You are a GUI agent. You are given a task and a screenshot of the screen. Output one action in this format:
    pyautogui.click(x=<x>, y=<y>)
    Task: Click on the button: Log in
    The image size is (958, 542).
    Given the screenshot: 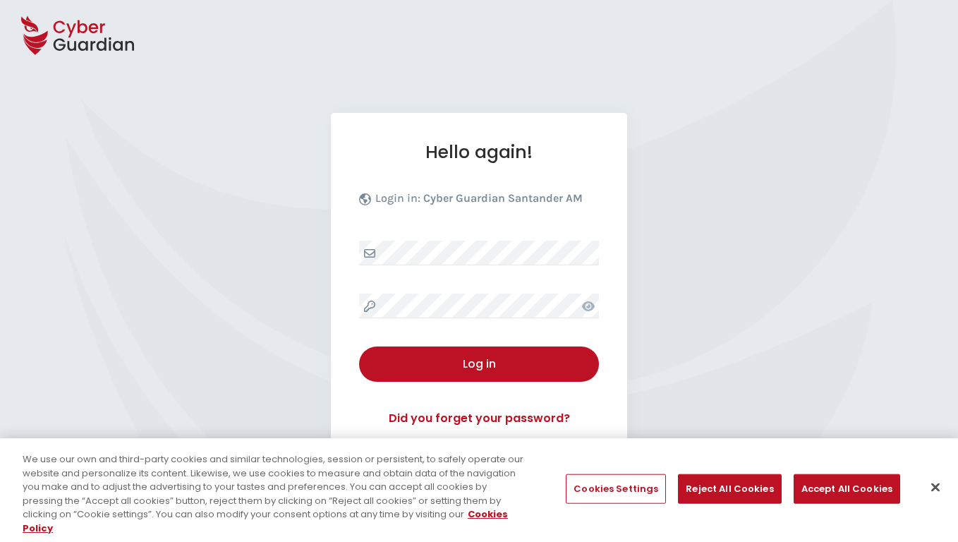 What is the action you would take?
    pyautogui.click(x=479, y=364)
    